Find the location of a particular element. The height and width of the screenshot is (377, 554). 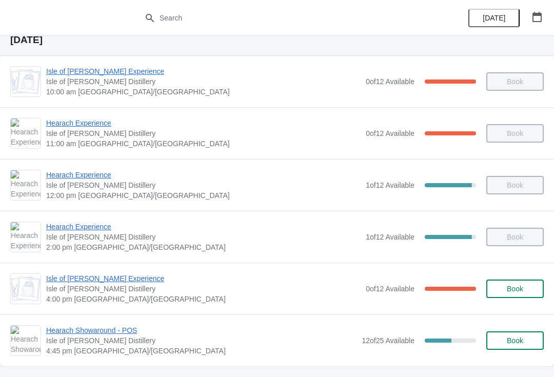

span: Hearach Showaround - POS is located at coordinates (201, 330).